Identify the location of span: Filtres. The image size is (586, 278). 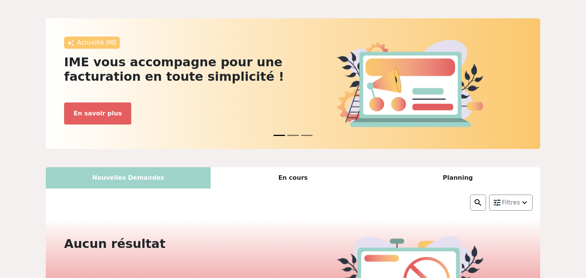
(511, 203).